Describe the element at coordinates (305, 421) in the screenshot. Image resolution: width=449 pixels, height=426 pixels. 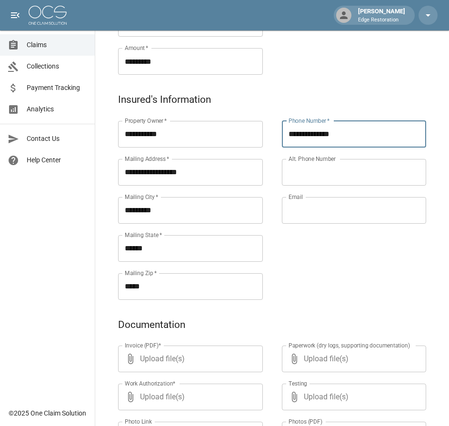
I see `label: Photos (PDF)` at that location.